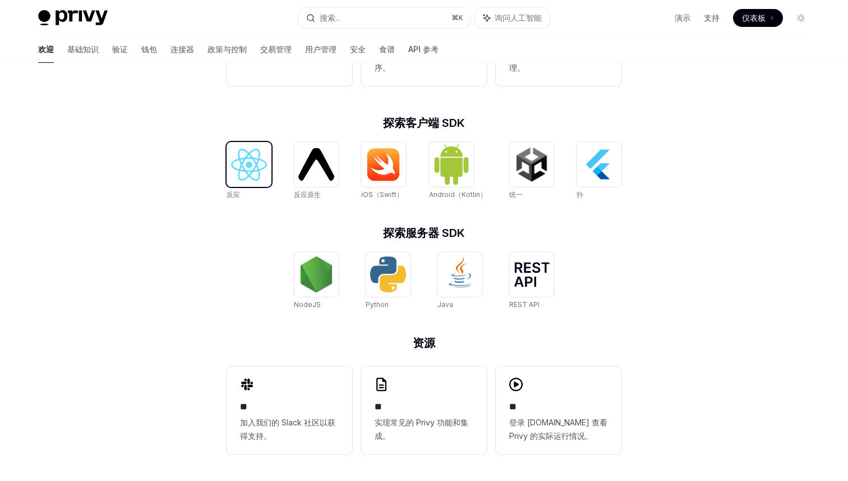 Image resolution: width=848 pixels, height=481 pixels. Describe the element at coordinates (182, 49) in the screenshot. I see `font: 连接器` at that location.